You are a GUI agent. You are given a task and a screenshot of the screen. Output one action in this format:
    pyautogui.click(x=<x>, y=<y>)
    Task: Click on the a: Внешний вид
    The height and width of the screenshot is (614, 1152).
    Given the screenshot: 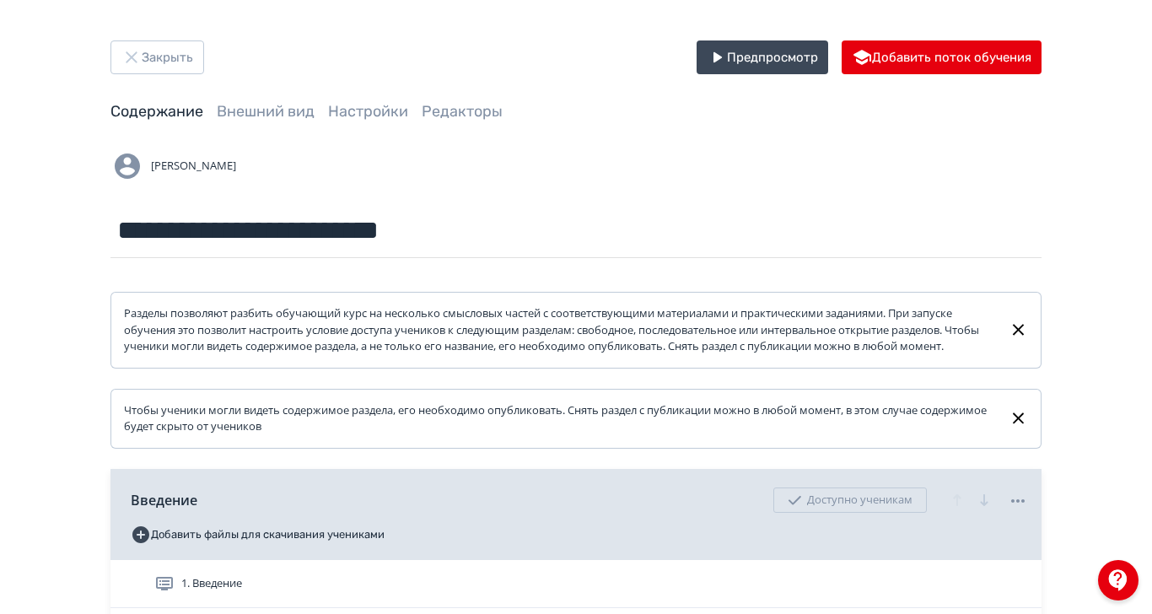 What is the action you would take?
    pyautogui.click(x=266, y=111)
    